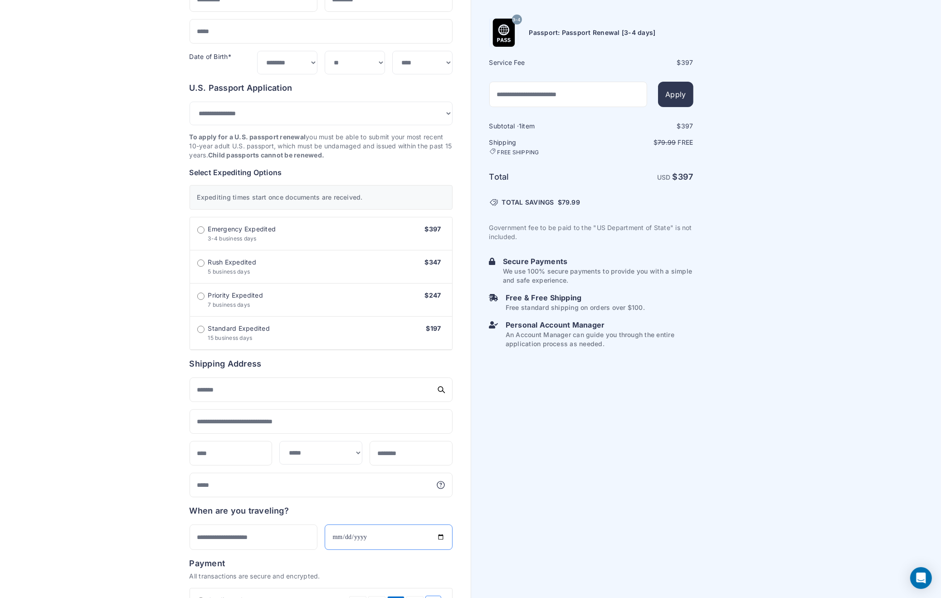  Describe the element at coordinates (516, 19) in the screenshot. I see `span: 3-4` at that location.